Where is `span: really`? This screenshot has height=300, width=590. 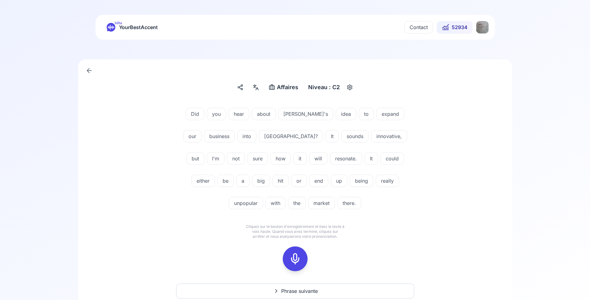 span: really is located at coordinates (387, 181).